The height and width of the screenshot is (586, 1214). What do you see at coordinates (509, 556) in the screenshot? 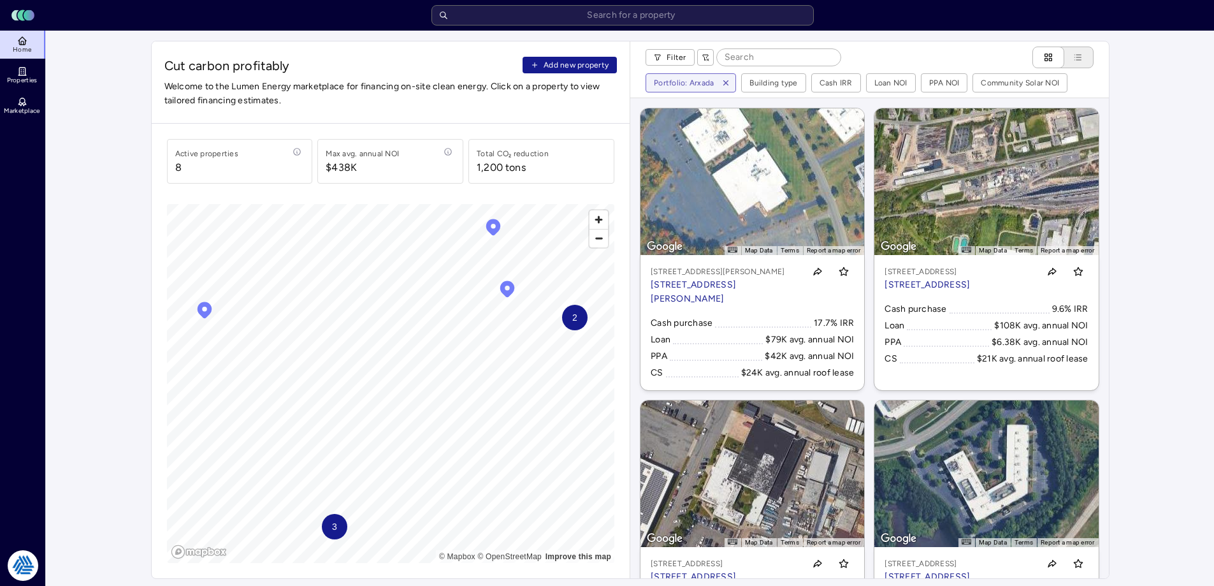
I see `a: OpenStreetMap` at bounding box center [509, 556].